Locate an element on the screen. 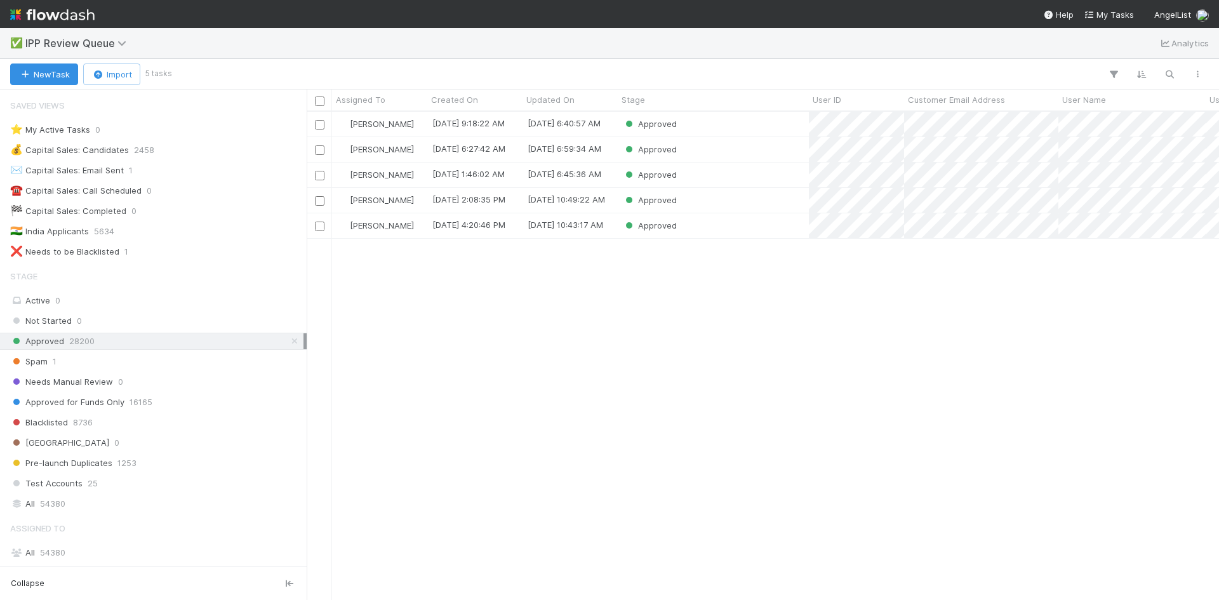  input: Toggle All Rows Selected is located at coordinates (319, 101).